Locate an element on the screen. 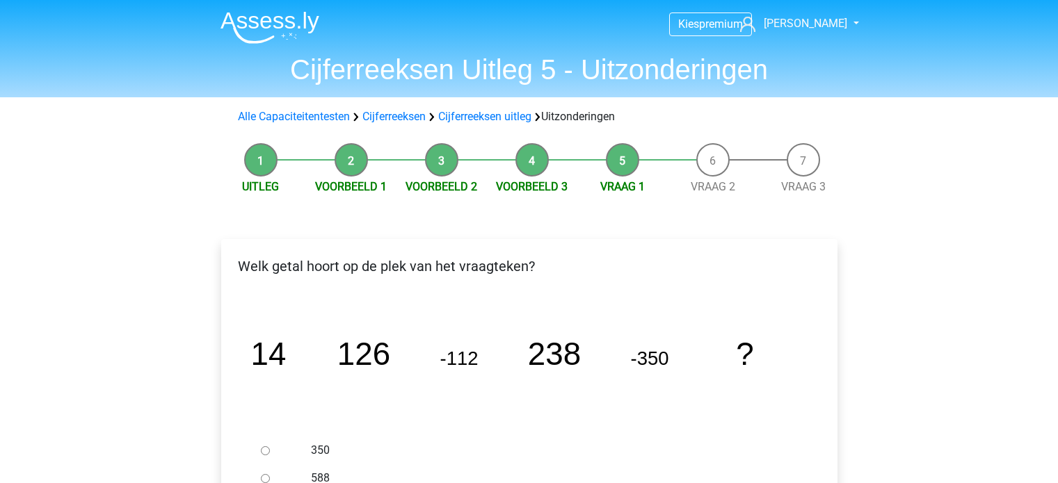 Image resolution: width=1058 pixels, height=483 pixels. a: Vraag 1 is located at coordinates (622, 186).